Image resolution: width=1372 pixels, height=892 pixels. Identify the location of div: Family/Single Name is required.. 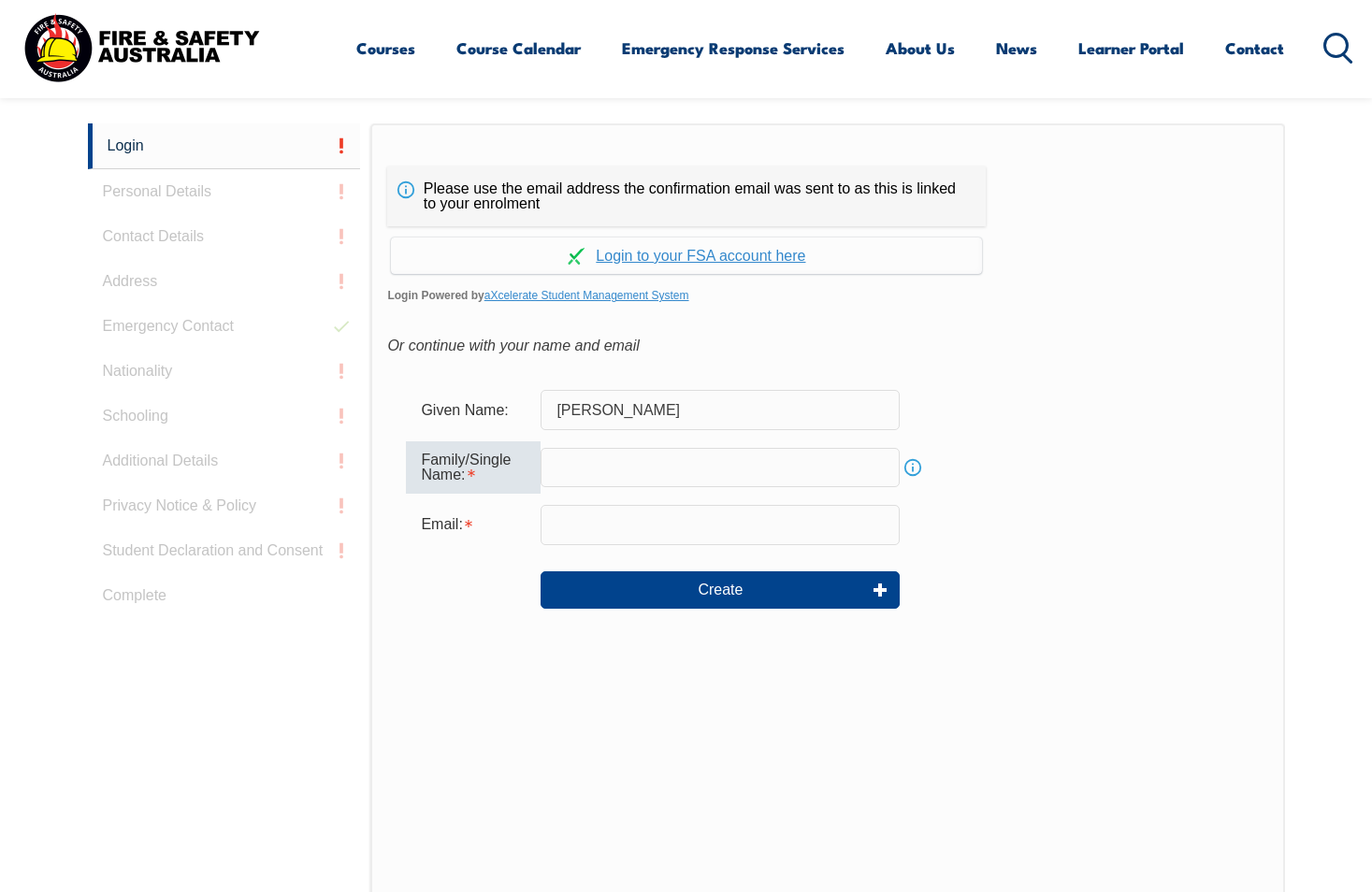
(473, 467).